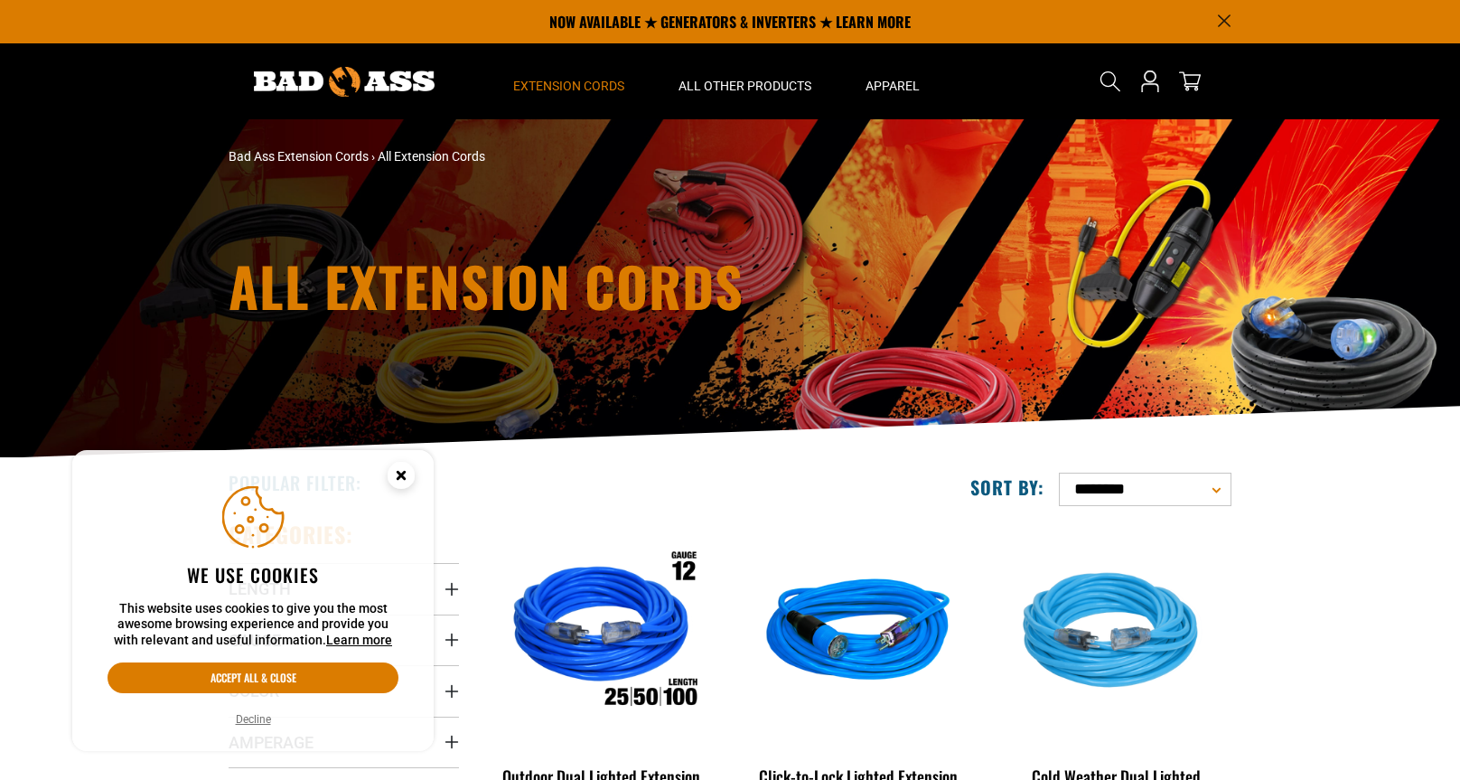 This screenshot has width=1460, height=780. Describe the element at coordinates (893, 81) in the screenshot. I see `summary: Apparel` at that location.